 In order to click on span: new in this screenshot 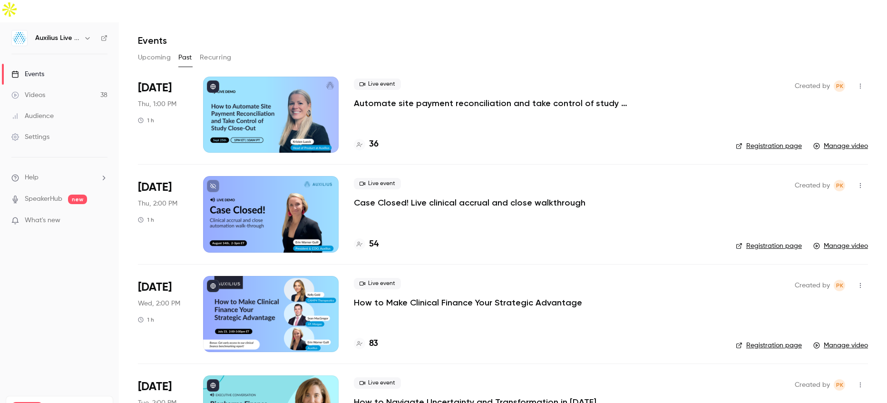, I will do `click(78, 199)`.